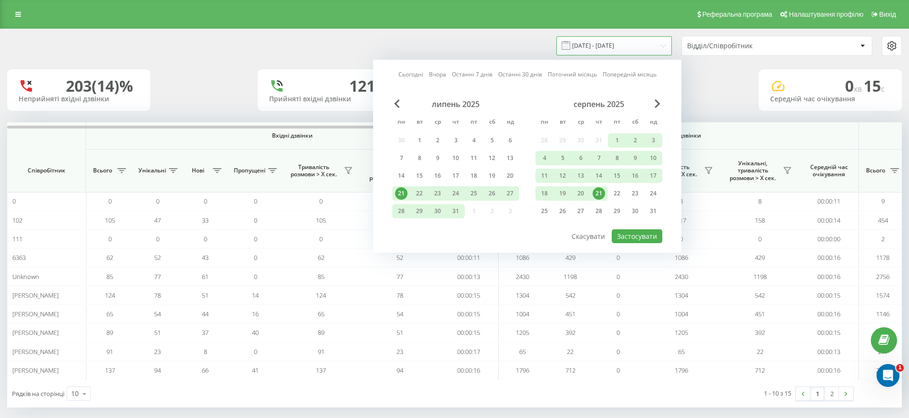 The width and height of the screenshot is (909, 418). What do you see at coordinates (510, 176) in the screenshot?
I see `div: нд 20 лип 2025 р.` at bounding box center [510, 176].